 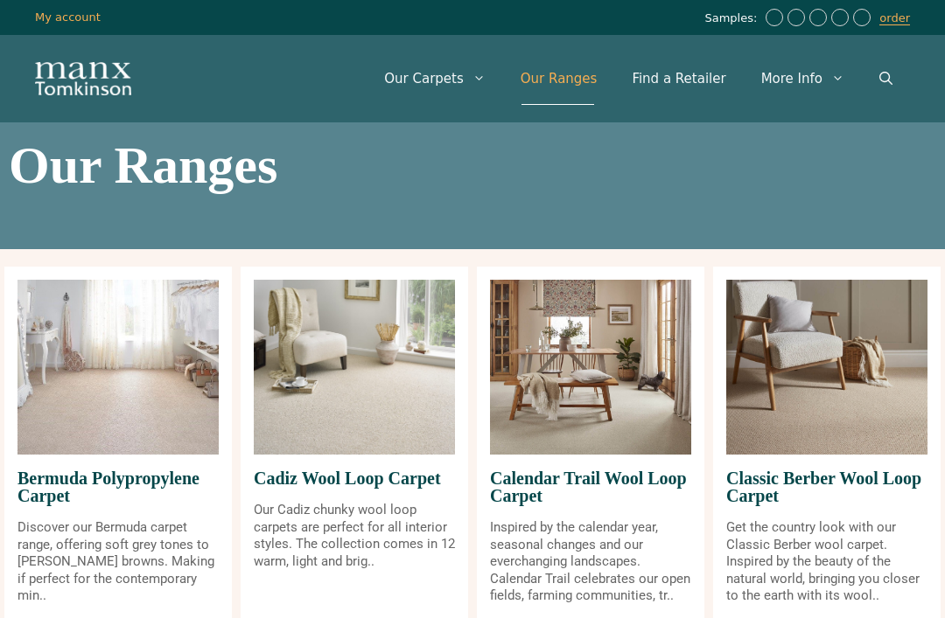 I want to click on span: Calendar Trail Wool Loop Carpet, so click(x=590, y=487).